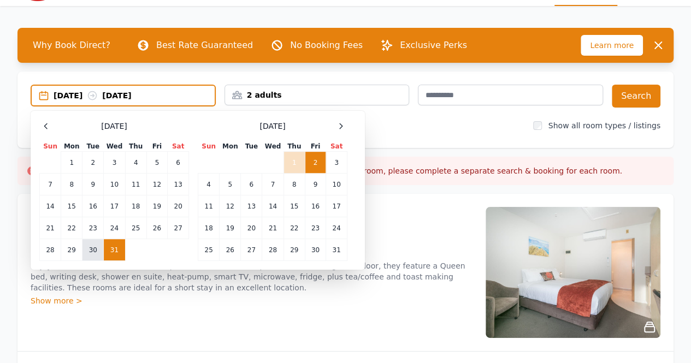 Image resolution: width=691 pixels, height=363 pixels. Describe the element at coordinates (326, 45) in the screenshot. I see `p: No Booking Fees` at that location.